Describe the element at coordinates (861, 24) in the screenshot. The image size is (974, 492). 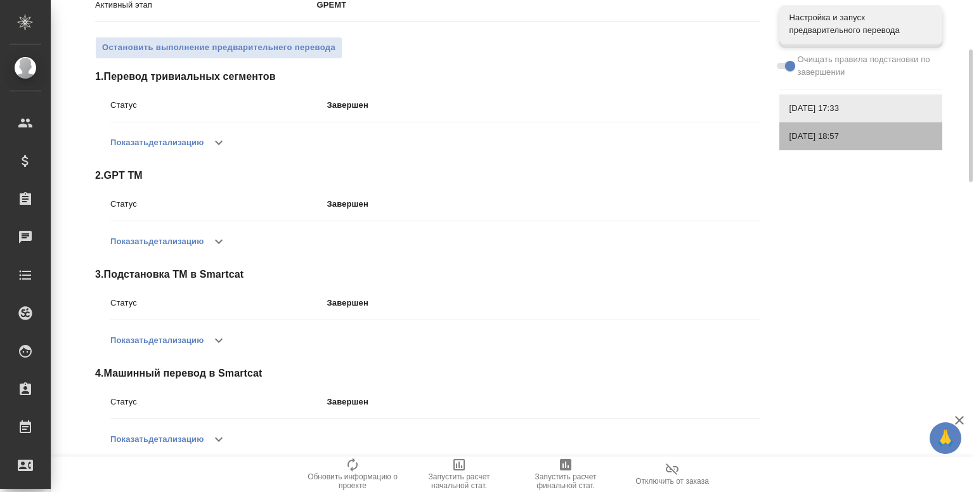
I see `div: Настройка и запуск предварительного перевода` at that location.